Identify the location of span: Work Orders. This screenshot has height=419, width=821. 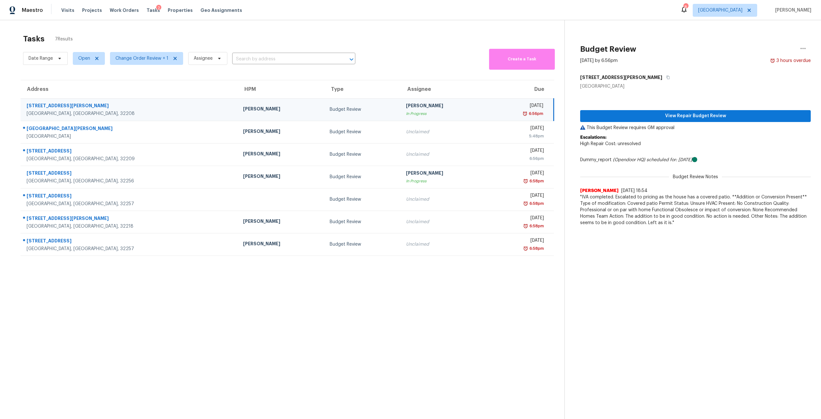
(124, 10).